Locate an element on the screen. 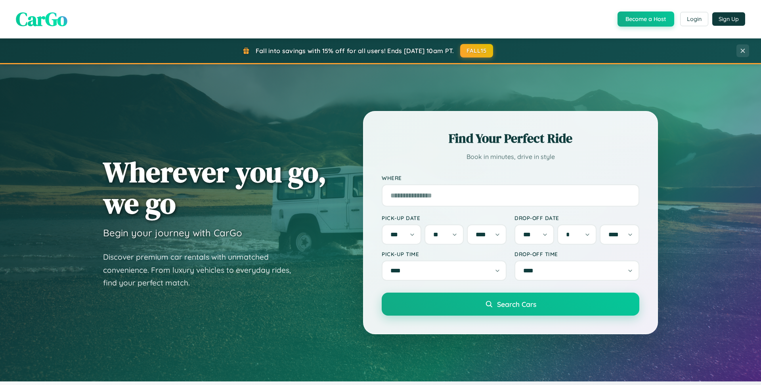 The height and width of the screenshot is (385, 761). h2: Find Your Perfect Ride is located at coordinates (511, 138).